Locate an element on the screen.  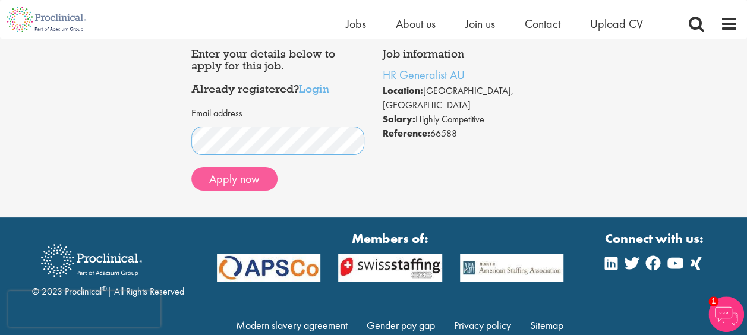
span: Contact is located at coordinates (543, 24).